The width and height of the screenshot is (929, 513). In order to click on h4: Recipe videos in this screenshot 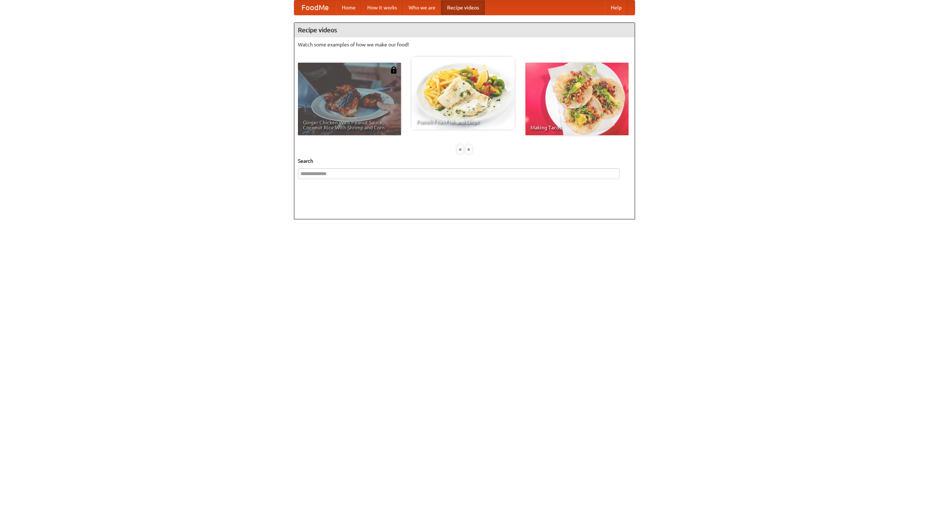, I will do `click(464, 30)`.